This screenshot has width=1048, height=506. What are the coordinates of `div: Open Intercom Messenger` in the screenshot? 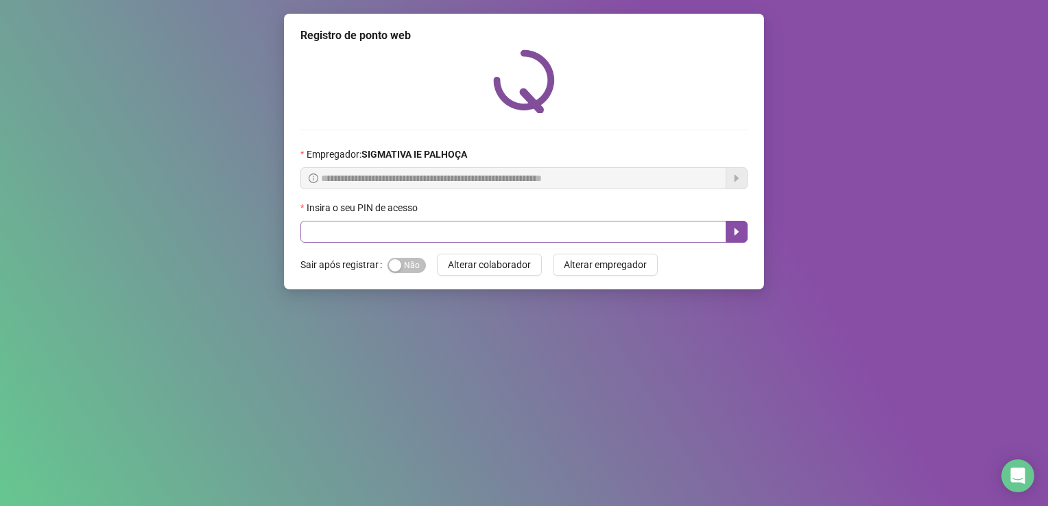 It's located at (1018, 476).